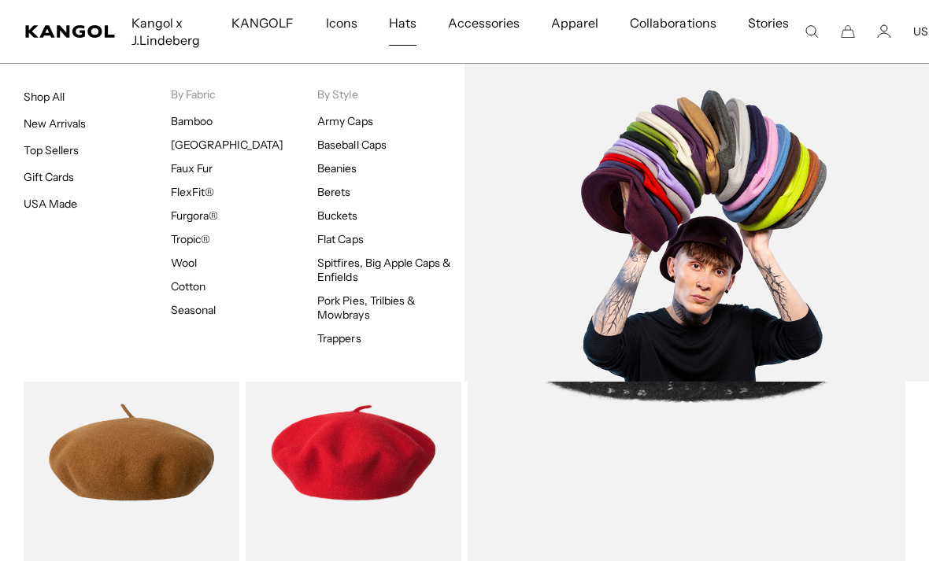 Image resolution: width=929 pixels, height=561 pixels. What do you see at coordinates (194, 216) in the screenshot?
I see `a: Furgora®` at bounding box center [194, 216].